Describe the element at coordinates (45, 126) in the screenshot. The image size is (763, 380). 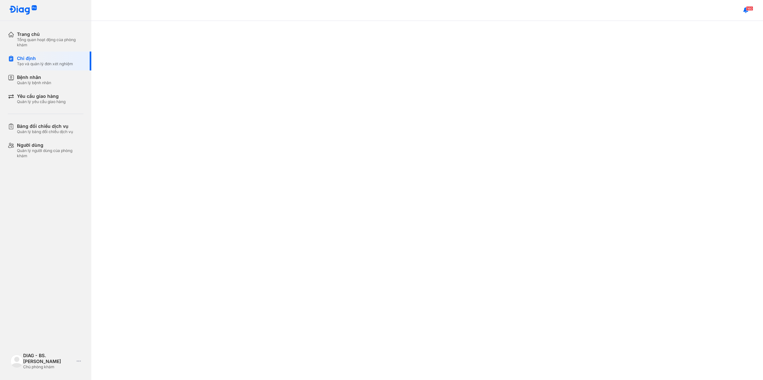
I see `div: Bảng đối chiếu dịch vụ` at that location.